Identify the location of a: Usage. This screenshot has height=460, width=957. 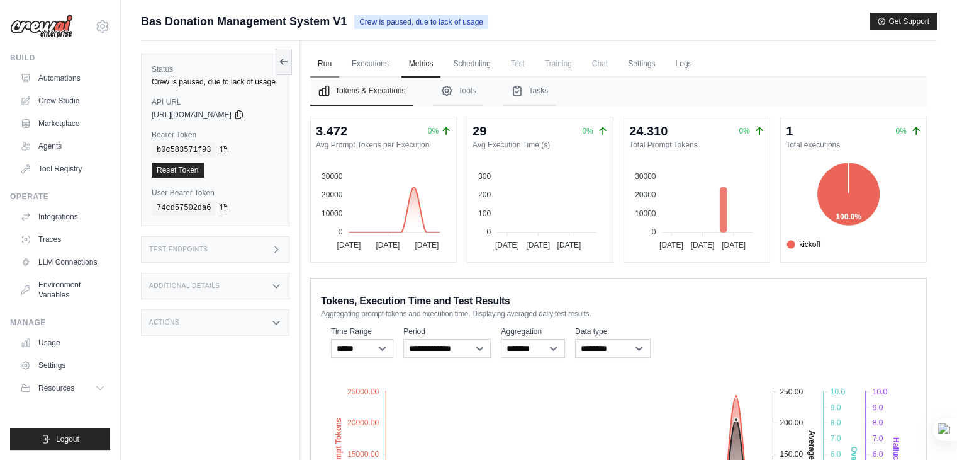
(62, 342).